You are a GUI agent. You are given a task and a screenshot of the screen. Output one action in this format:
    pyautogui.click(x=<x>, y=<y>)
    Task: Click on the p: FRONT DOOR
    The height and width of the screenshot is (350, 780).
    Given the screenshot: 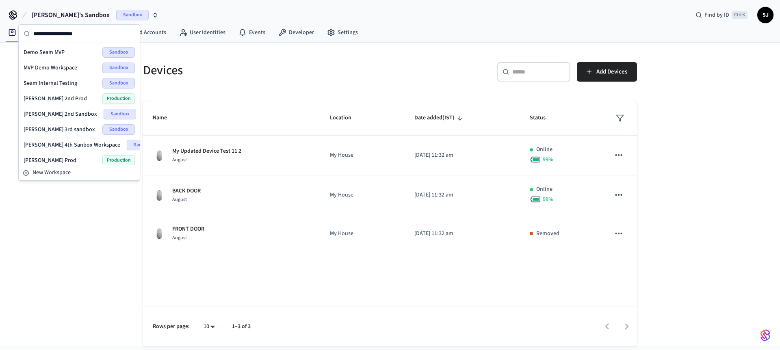 What is the action you would take?
    pyautogui.click(x=188, y=229)
    